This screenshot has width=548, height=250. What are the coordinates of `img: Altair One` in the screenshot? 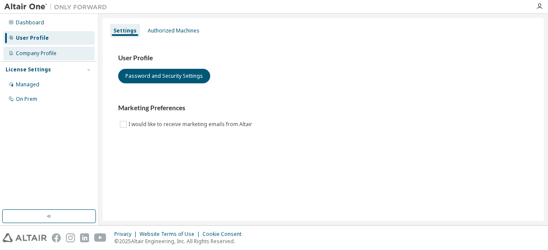 It's located at (58, 7).